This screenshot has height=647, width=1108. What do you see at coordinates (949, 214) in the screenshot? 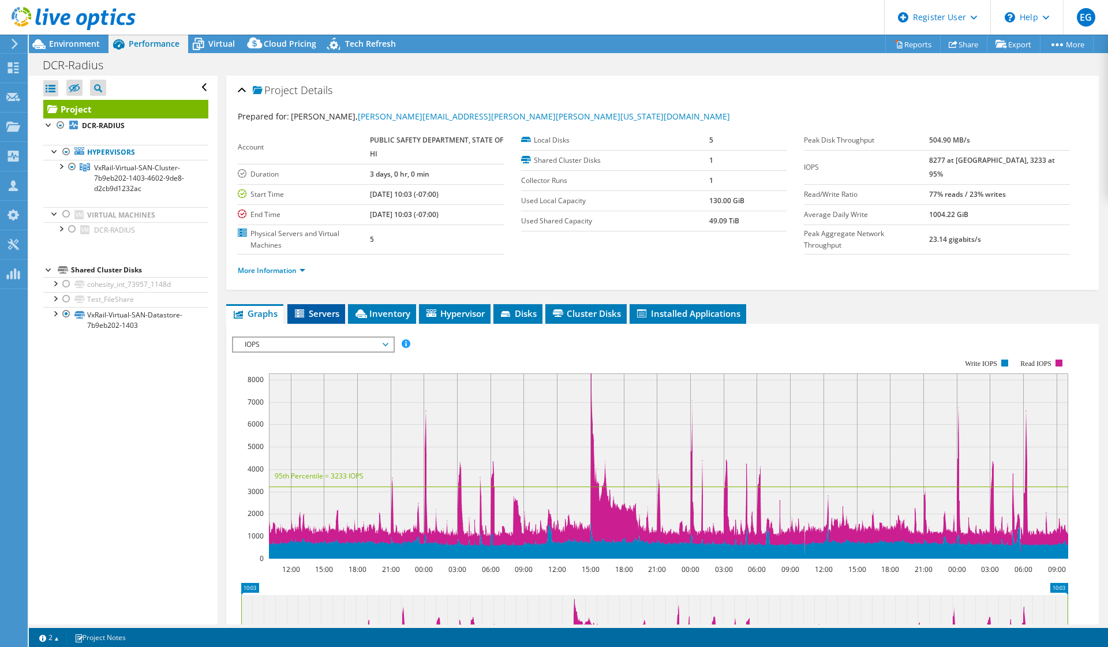
I see `b: 1004.22 GiB` at bounding box center [949, 214].